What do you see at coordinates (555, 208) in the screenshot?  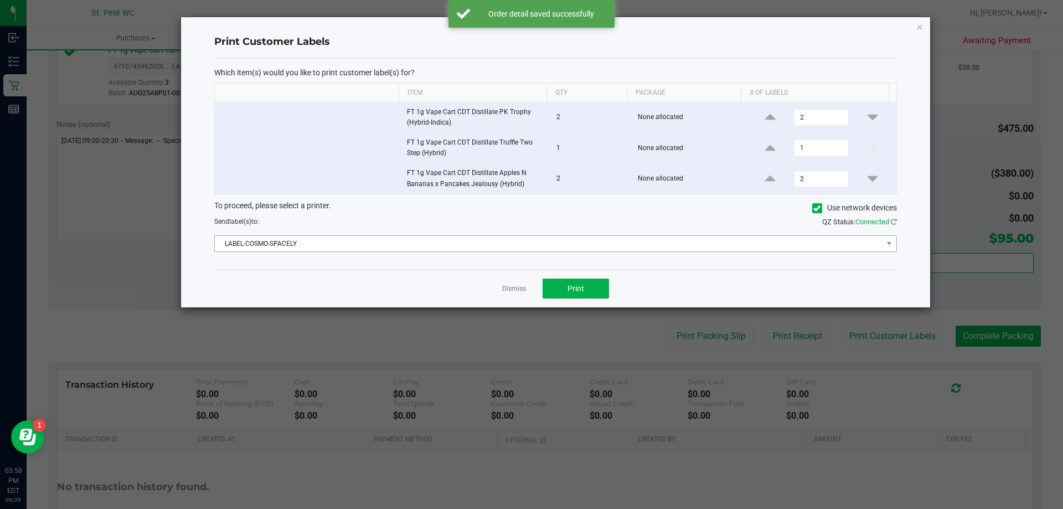 I see `div: To proceed, please select a printer.` at bounding box center [555, 208].